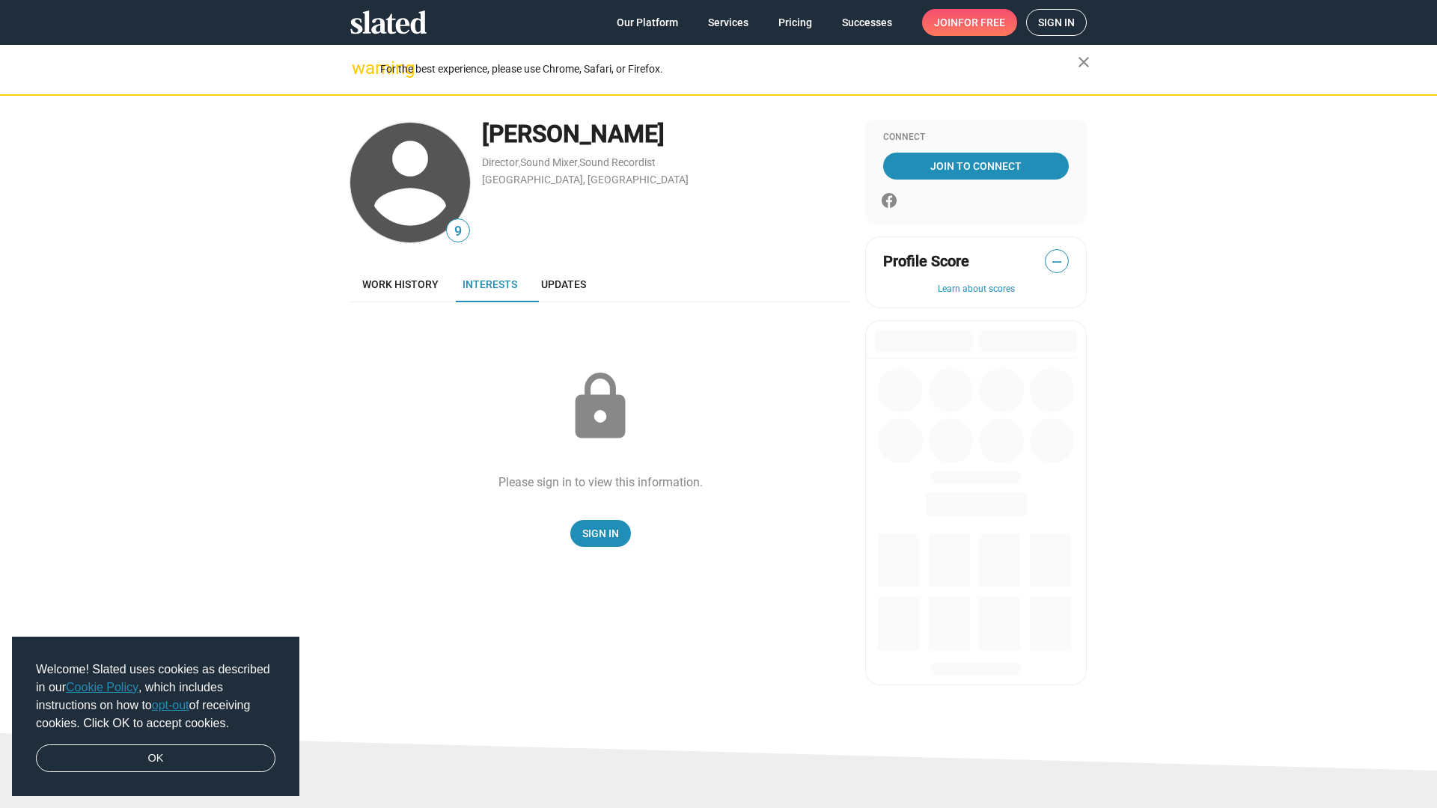  I want to click on a: Join To Connect, so click(976, 166).